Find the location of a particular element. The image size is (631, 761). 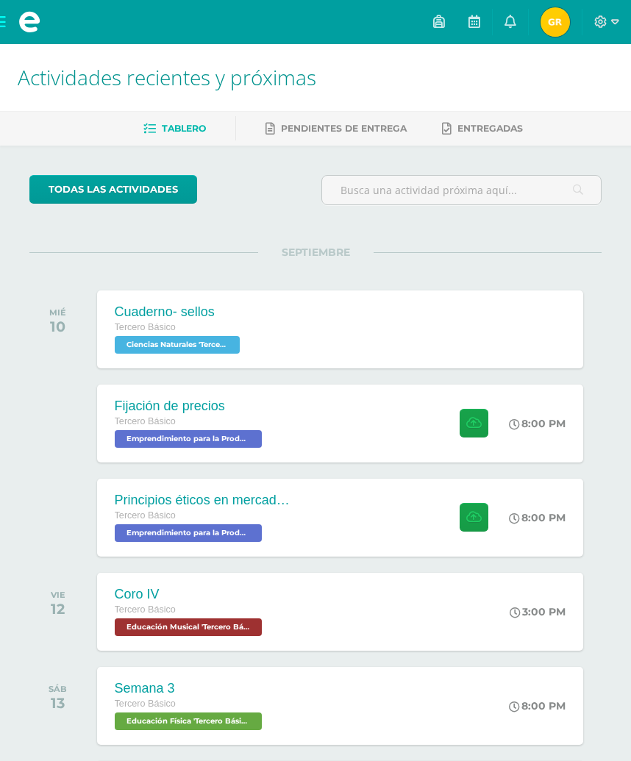

div: Principios éticos en mercadotecnia y publicidad is located at coordinates (203, 500).